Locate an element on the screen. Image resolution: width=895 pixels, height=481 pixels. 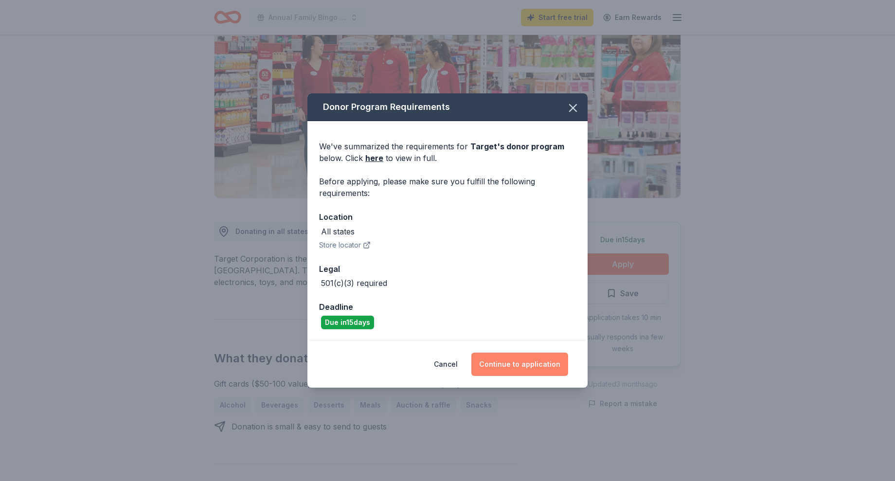
div: Due in 15 days is located at coordinates (347, 322).